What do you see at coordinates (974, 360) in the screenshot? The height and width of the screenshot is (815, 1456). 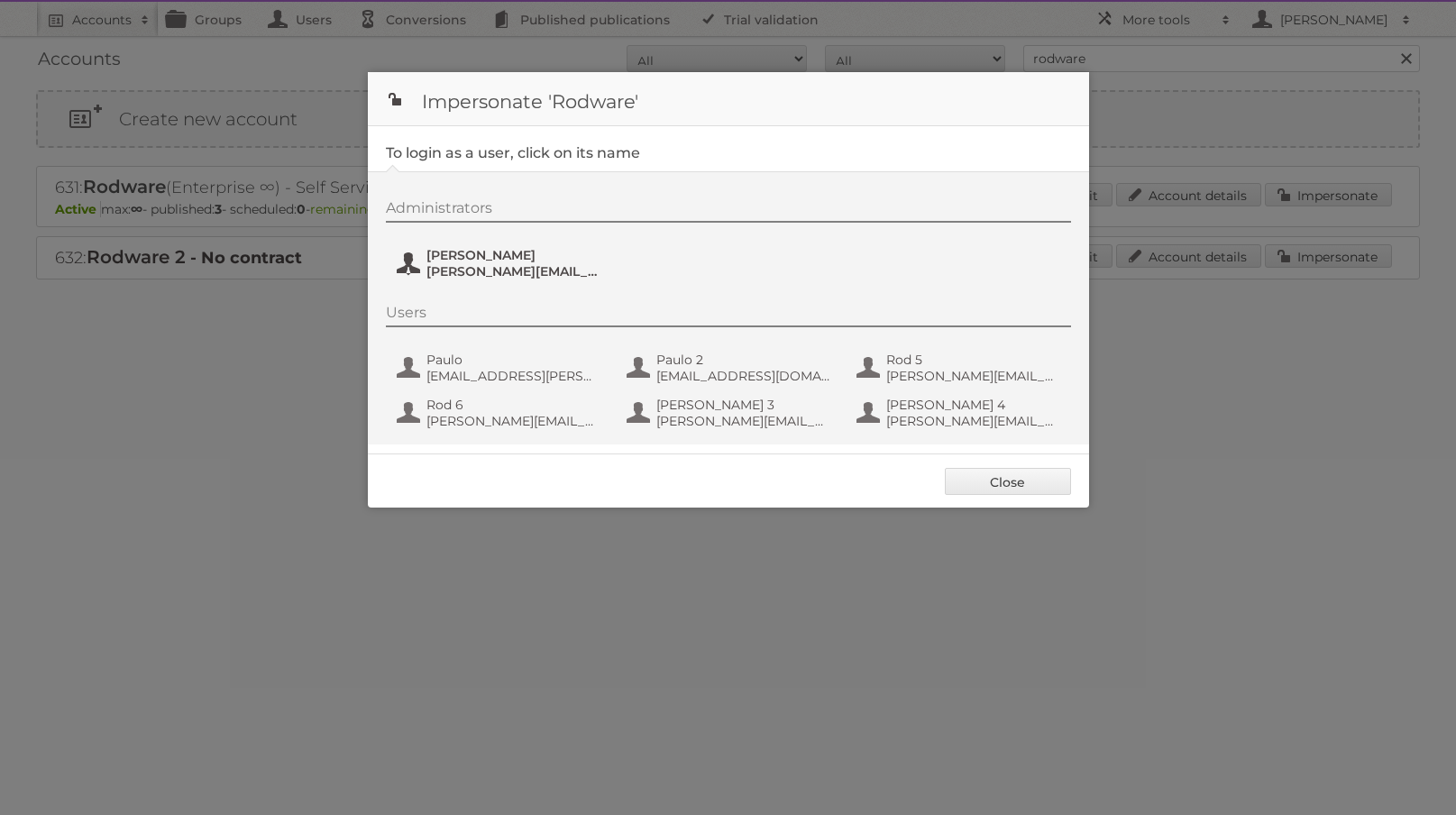 I see `span: Rod 5` at bounding box center [974, 360].